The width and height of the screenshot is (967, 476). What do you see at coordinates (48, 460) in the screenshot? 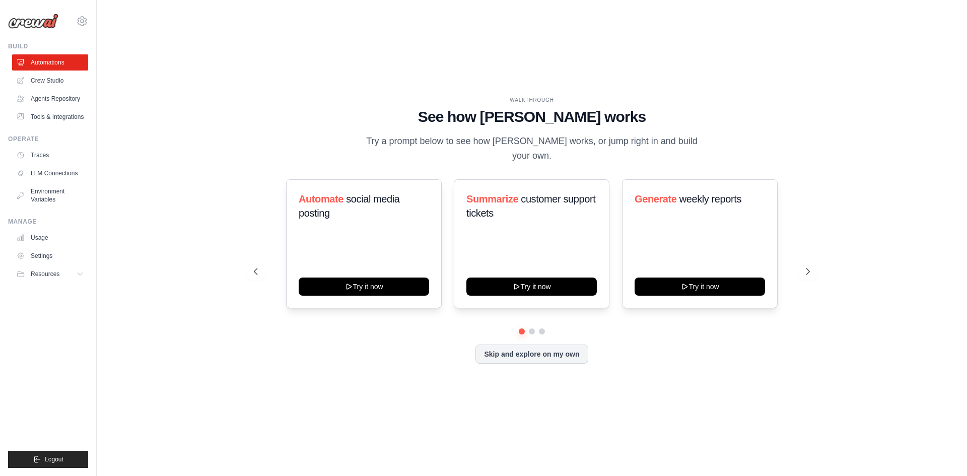
I see `button: Logout` at bounding box center [48, 460].